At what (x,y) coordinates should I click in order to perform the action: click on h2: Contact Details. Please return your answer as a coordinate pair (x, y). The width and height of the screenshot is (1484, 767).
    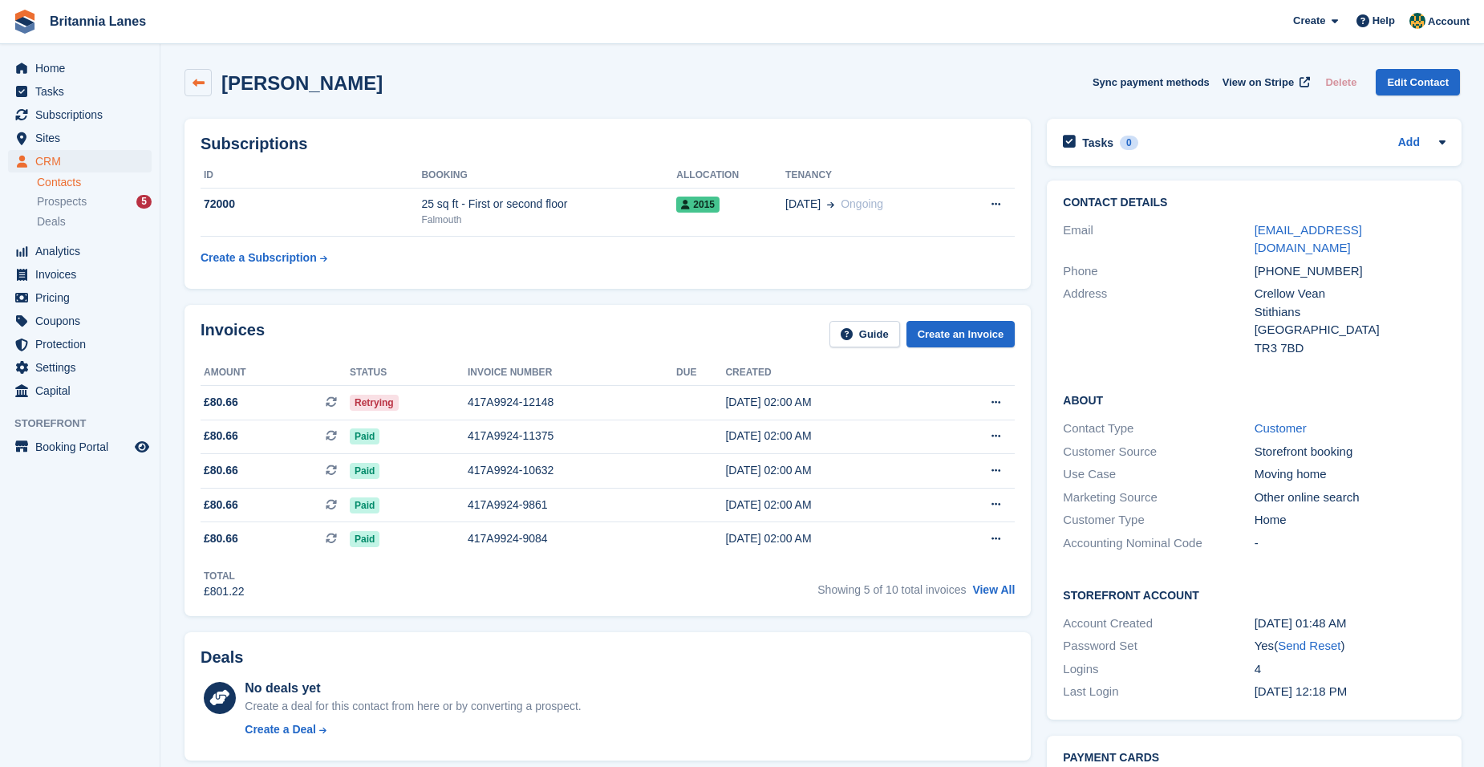
    Looking at the image, I should click on (1254, 203).